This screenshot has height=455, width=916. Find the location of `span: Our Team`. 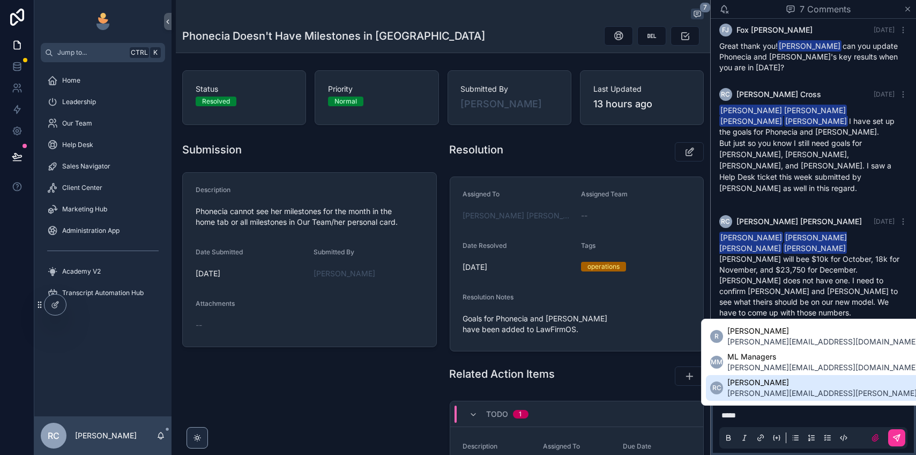

span: Our Team is located at coordinates (77, 123).